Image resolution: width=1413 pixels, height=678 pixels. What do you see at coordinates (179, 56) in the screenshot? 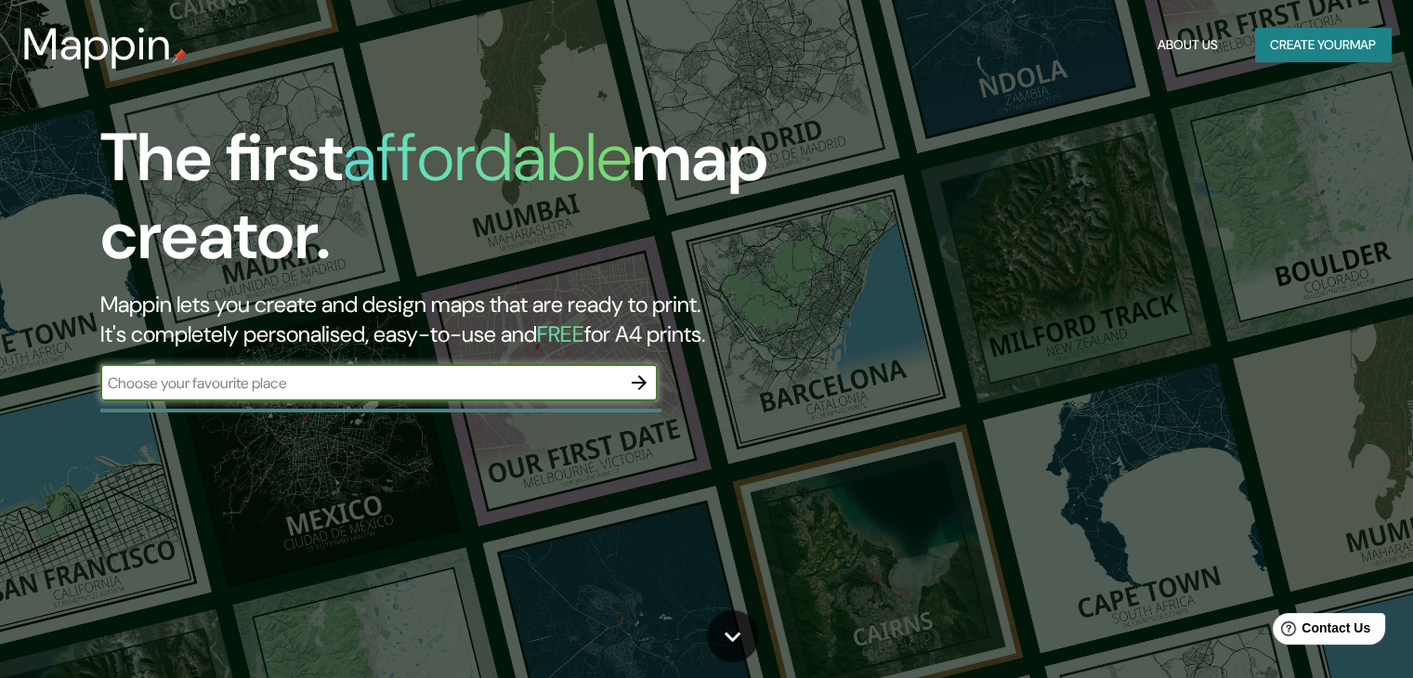
I see `img: mappin-pin` at bounding box center [179, 56].